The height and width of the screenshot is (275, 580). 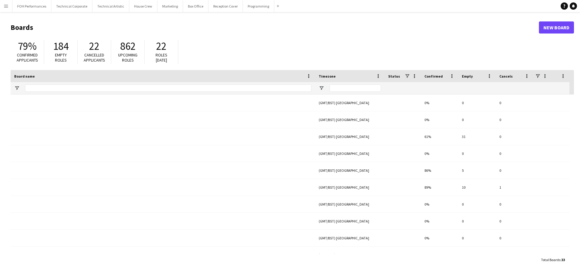 I want to click on button: Reception Cover, so click(x=226, y=6).